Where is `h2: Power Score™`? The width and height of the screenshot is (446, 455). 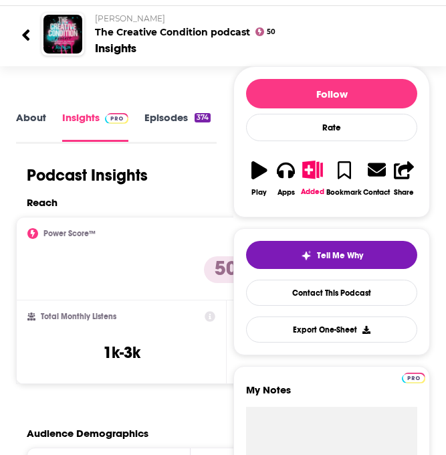
h2: Power Score™ is located at coordinates (70, 233).